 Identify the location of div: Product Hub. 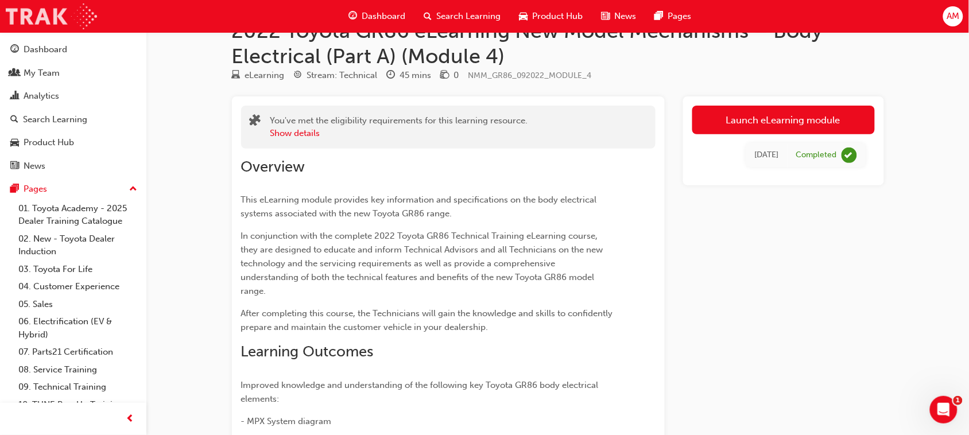
(49, 142).